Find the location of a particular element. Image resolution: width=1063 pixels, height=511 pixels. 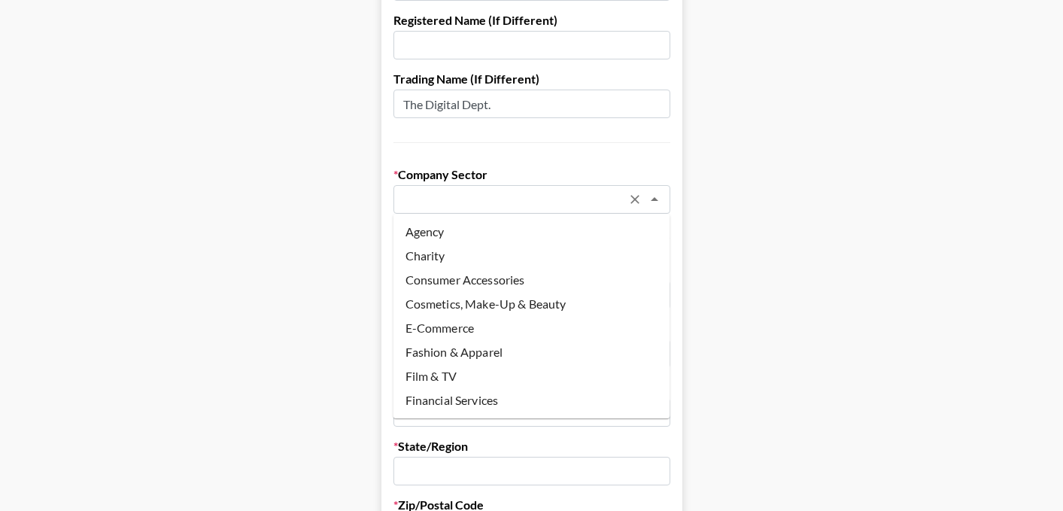

li: Cosmetics, Make-Up & Beauty is located at coordinates (532, 304).